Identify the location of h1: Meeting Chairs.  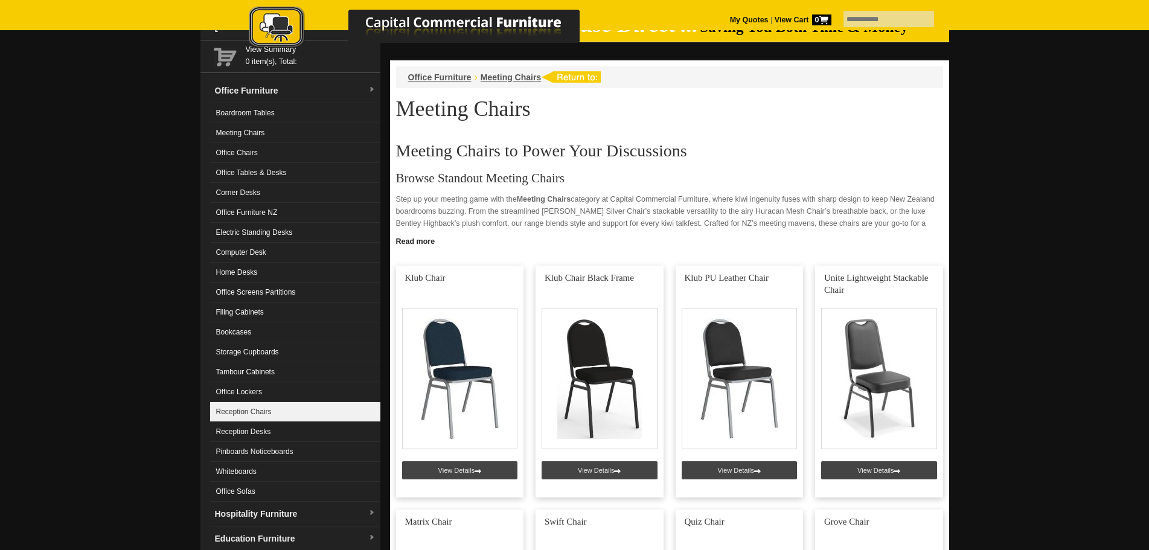
(670, 109).